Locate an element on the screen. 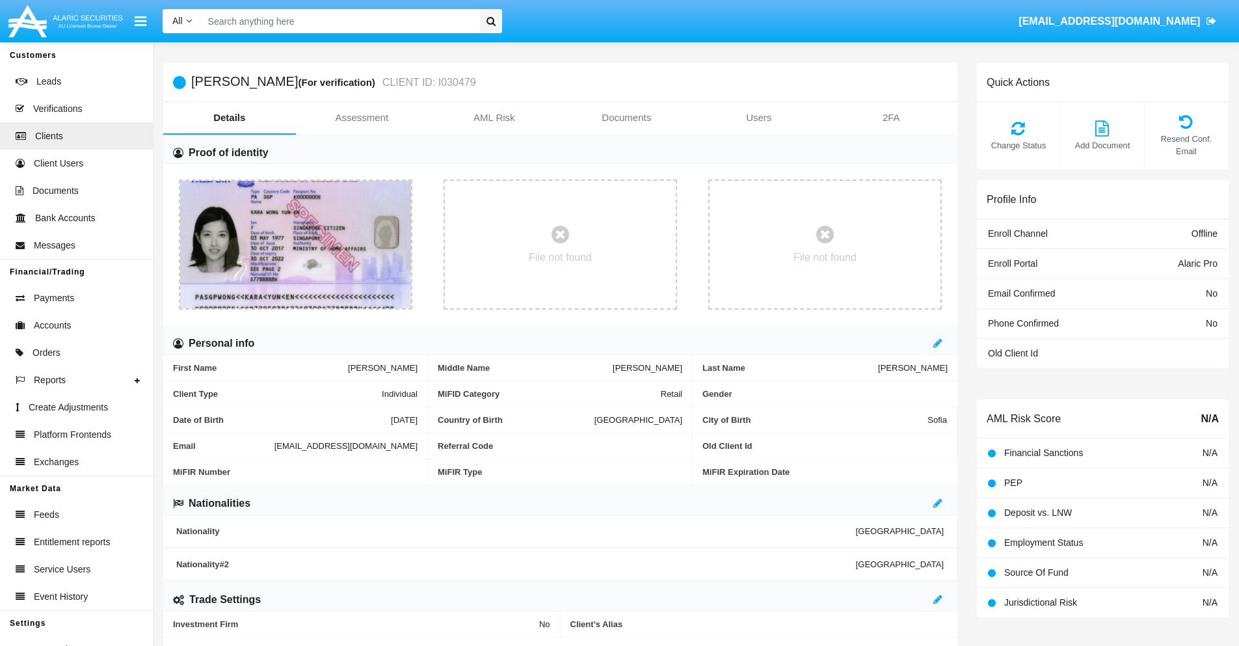  span: Service Users is located at coordinates (62, 569).